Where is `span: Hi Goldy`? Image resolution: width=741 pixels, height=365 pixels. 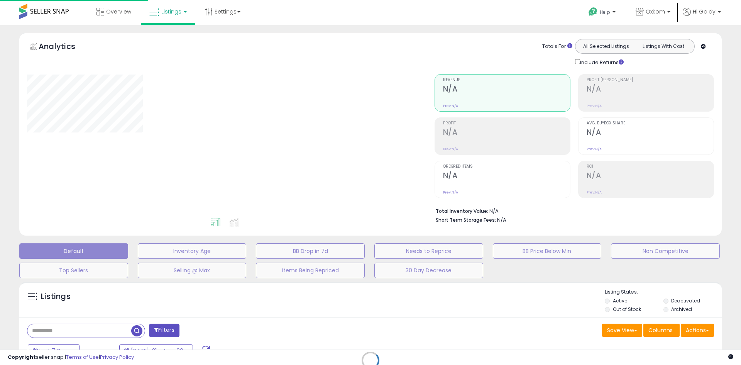
span: Hi Goldy is located at coordinates (704, 12).